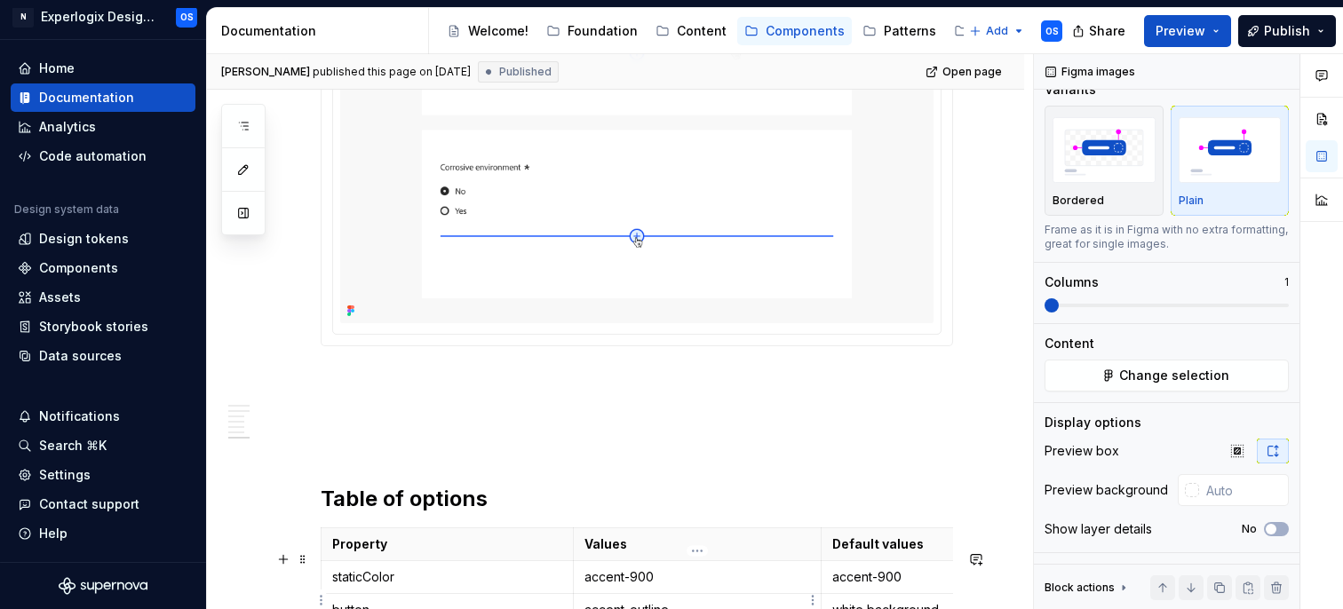 The width and height of the screenshot is (1343, 609). What do you see at coordinates (447, 577) in the screenshot?
I see `p: staticColor` at bounding box center [447, 577].